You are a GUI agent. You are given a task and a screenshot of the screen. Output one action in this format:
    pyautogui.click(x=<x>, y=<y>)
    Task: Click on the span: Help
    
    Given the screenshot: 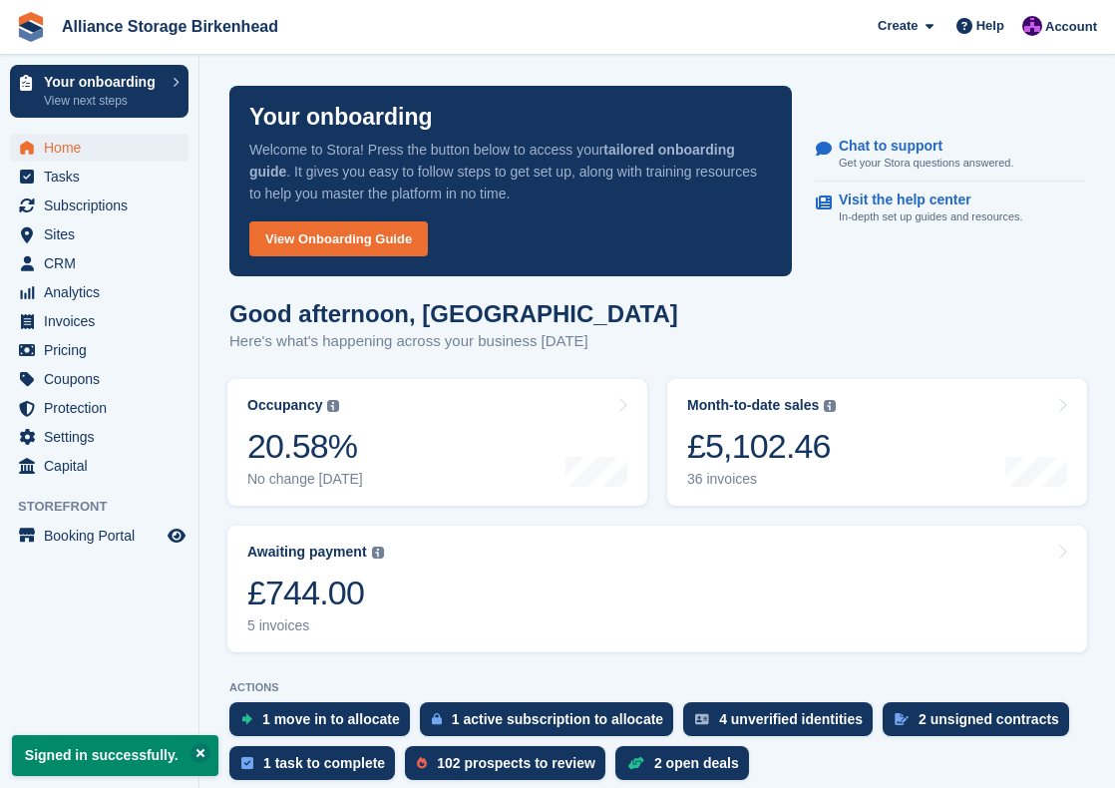 What is the action you would take?
    pyautogui.click(x=991, y=26)
    